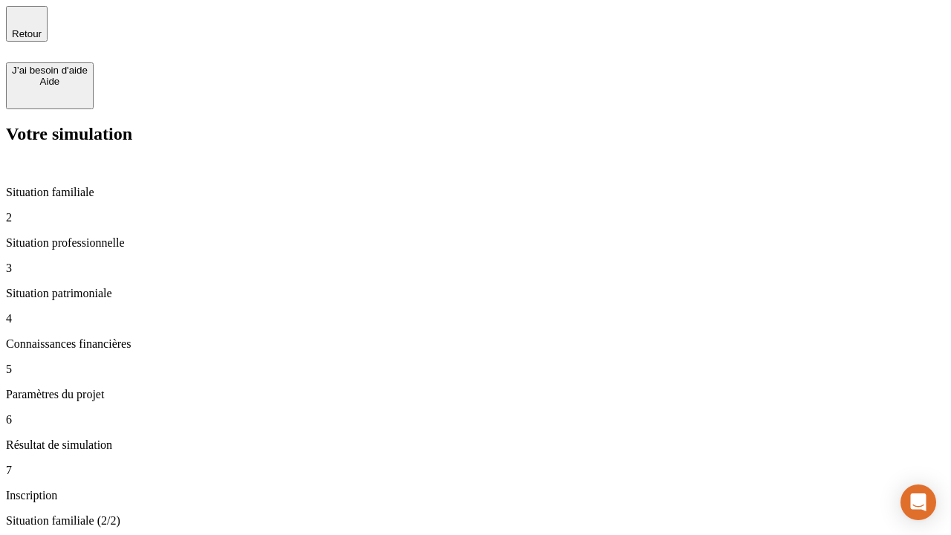 The height and width of the screenshot is (535, 951). What do you see at coordinates (27, 33) in the screenshot?
I see `span: Retour` at bounding box center [27, 33].